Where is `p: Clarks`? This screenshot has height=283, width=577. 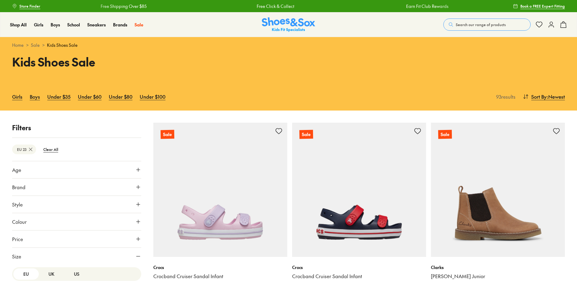
p: Clarks is located at coordinates (498, 267).